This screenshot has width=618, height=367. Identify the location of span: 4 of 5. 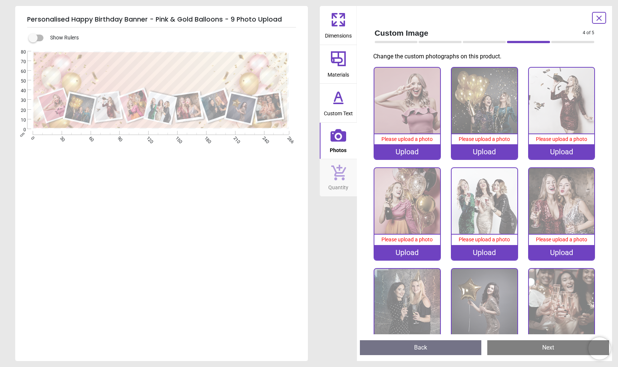
(588, 33).